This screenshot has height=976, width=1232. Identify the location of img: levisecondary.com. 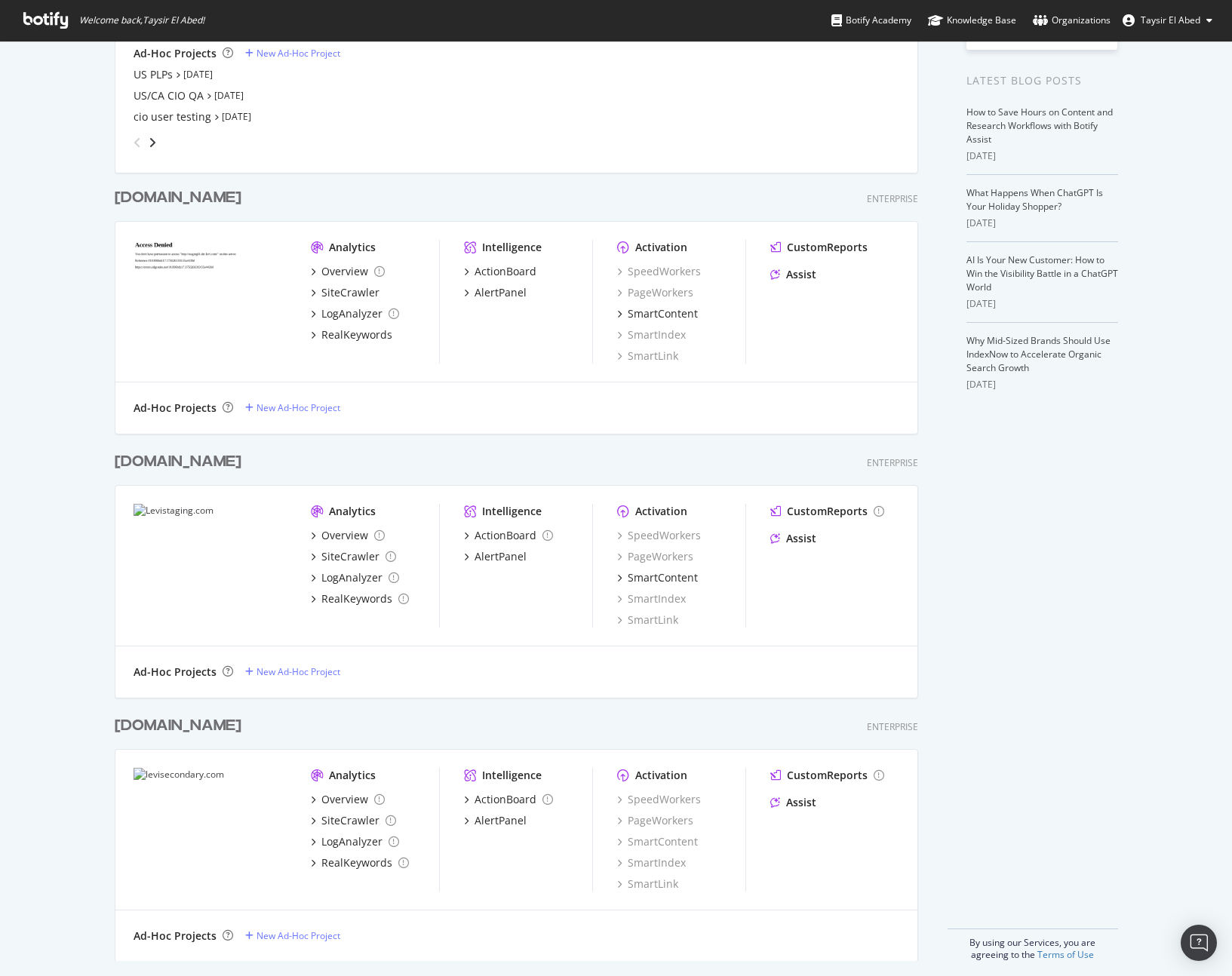
(209, 830).